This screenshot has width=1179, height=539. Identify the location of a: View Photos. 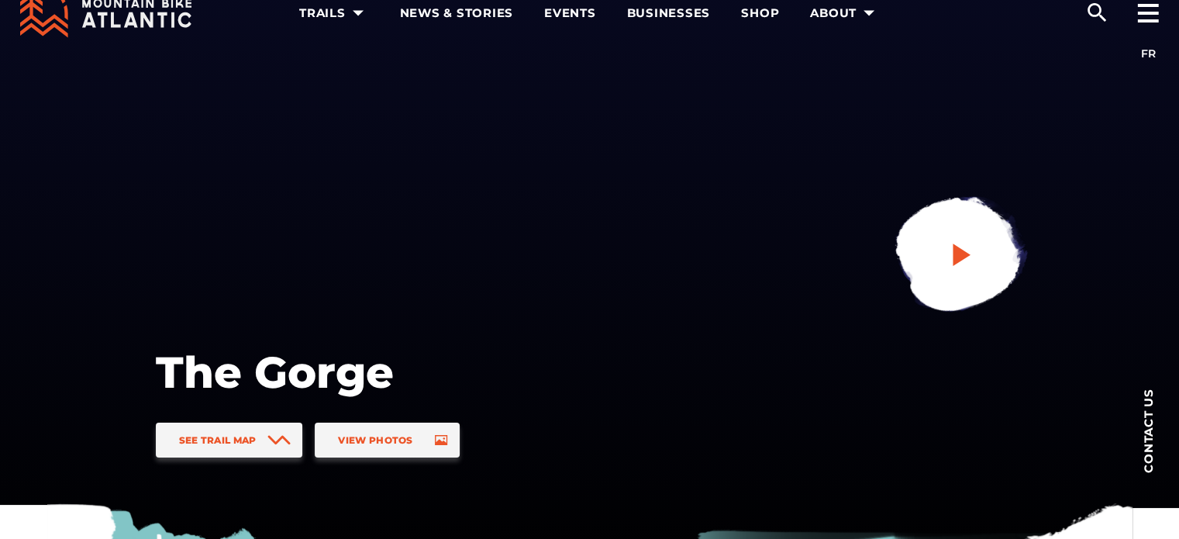
(387, 439).